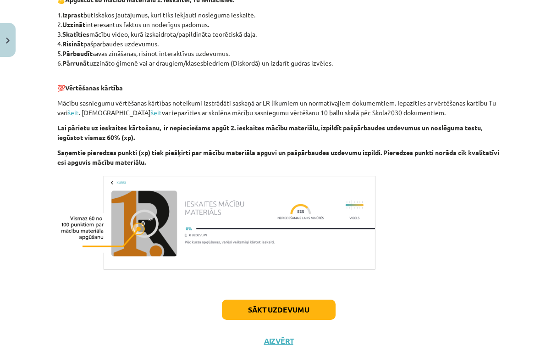 This screenshot has height=357, width=557. Describe the element at coordinates (279, 157) in the screenshot. I see `b: Saņemtie pieredzes punkti (xp) tiek piešķirti par mācību materiāla apguvi un pašpārbaudes uzdevum...` at that location.